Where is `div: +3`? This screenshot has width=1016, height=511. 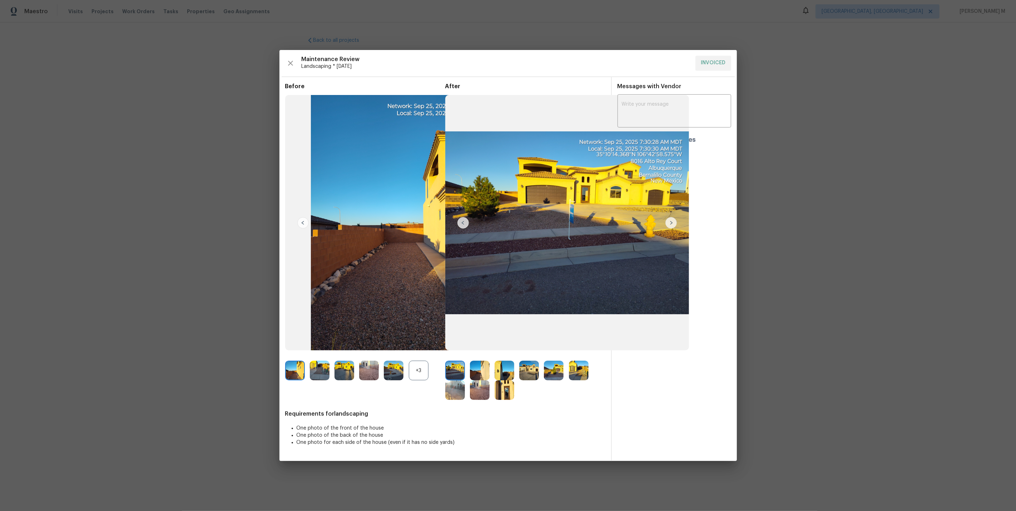 div: +3 is located at coordinates (418, 370).